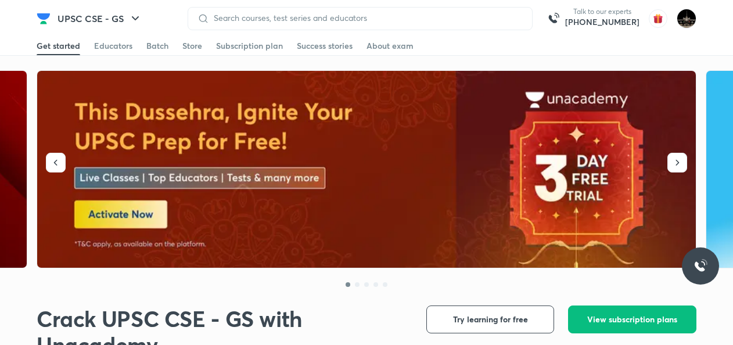 The width and height of the screenshot is (733, 345). What do you see at coordinates (100, 19) in the screenshot?
I see `button: UPSC CSE - GS` at bounding box center [100, 19].